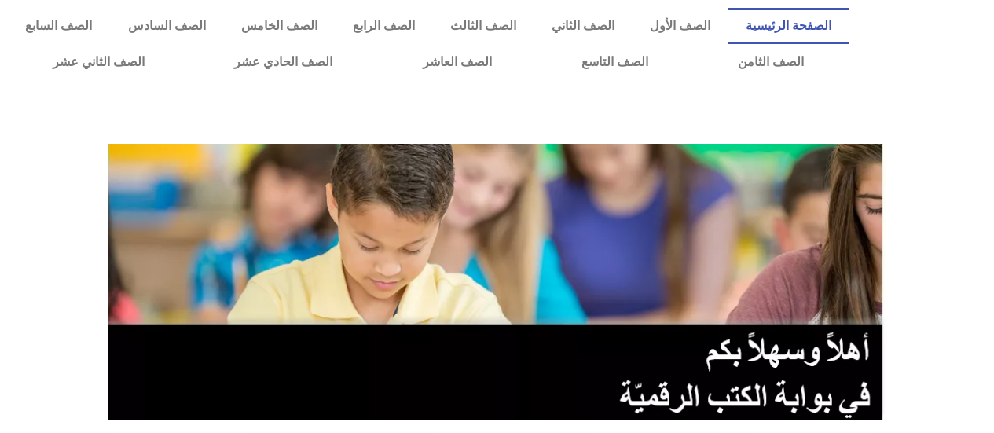 This screenshot has height=433, width=994. I want to click on a: الصف الثالث, so click(482, 26).